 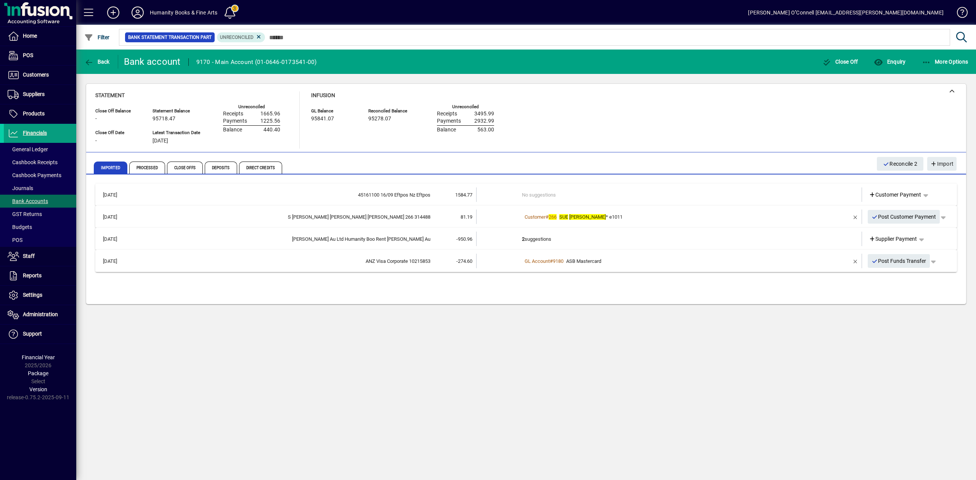 I want to click on span: Unreconciled, so click(x=237, y=37).